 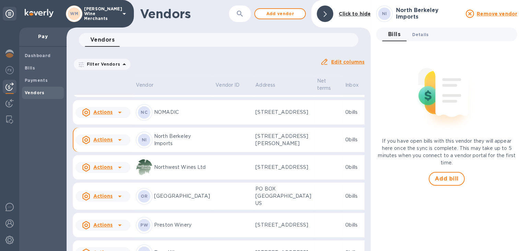 I want to click on span: Address, so click(x=270, y=85).